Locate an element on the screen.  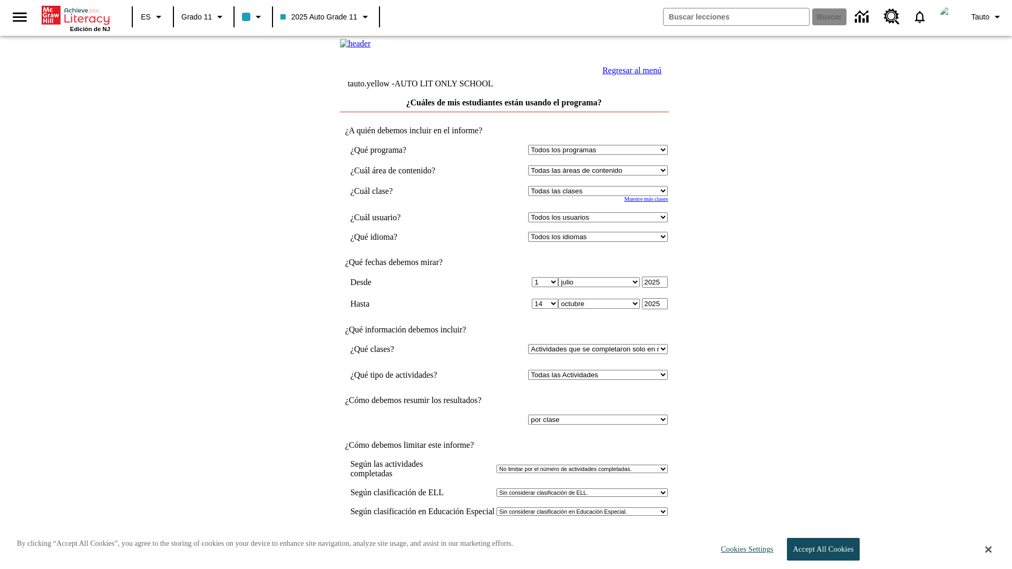
span: Tauto is located at coordinates (980, 17).